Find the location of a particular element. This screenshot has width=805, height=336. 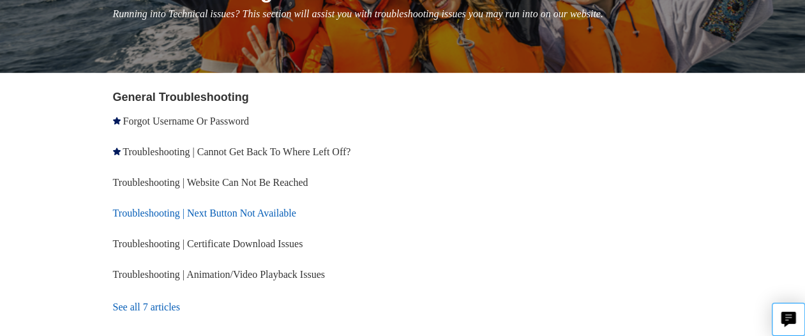

a: Troubleshooting | Certificate Download Issues is located at coordinates (208, 243).